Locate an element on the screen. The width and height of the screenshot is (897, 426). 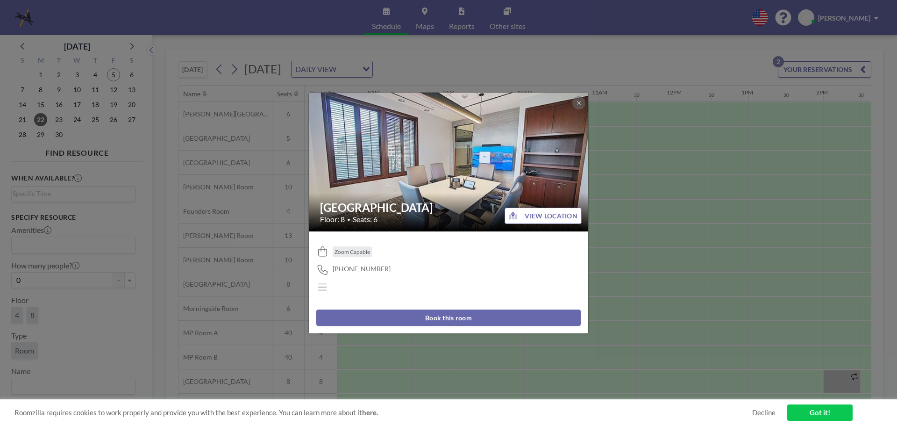
span: Roomzilla requires cookies to work properly and provide you with the best experience. You can lea... is located at coordinates (383, 412).